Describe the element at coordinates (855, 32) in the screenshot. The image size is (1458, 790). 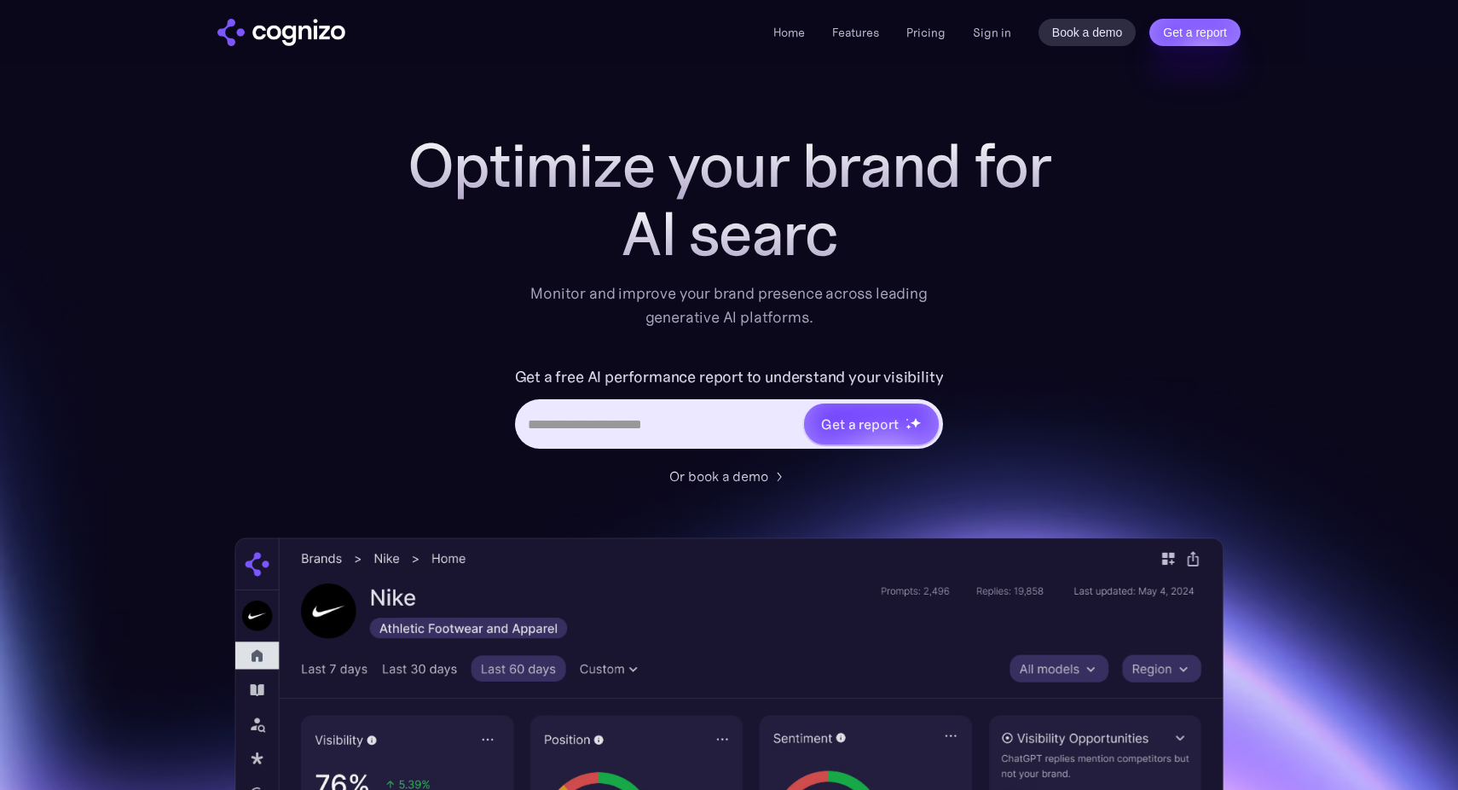
I see `a: Features` at that location.